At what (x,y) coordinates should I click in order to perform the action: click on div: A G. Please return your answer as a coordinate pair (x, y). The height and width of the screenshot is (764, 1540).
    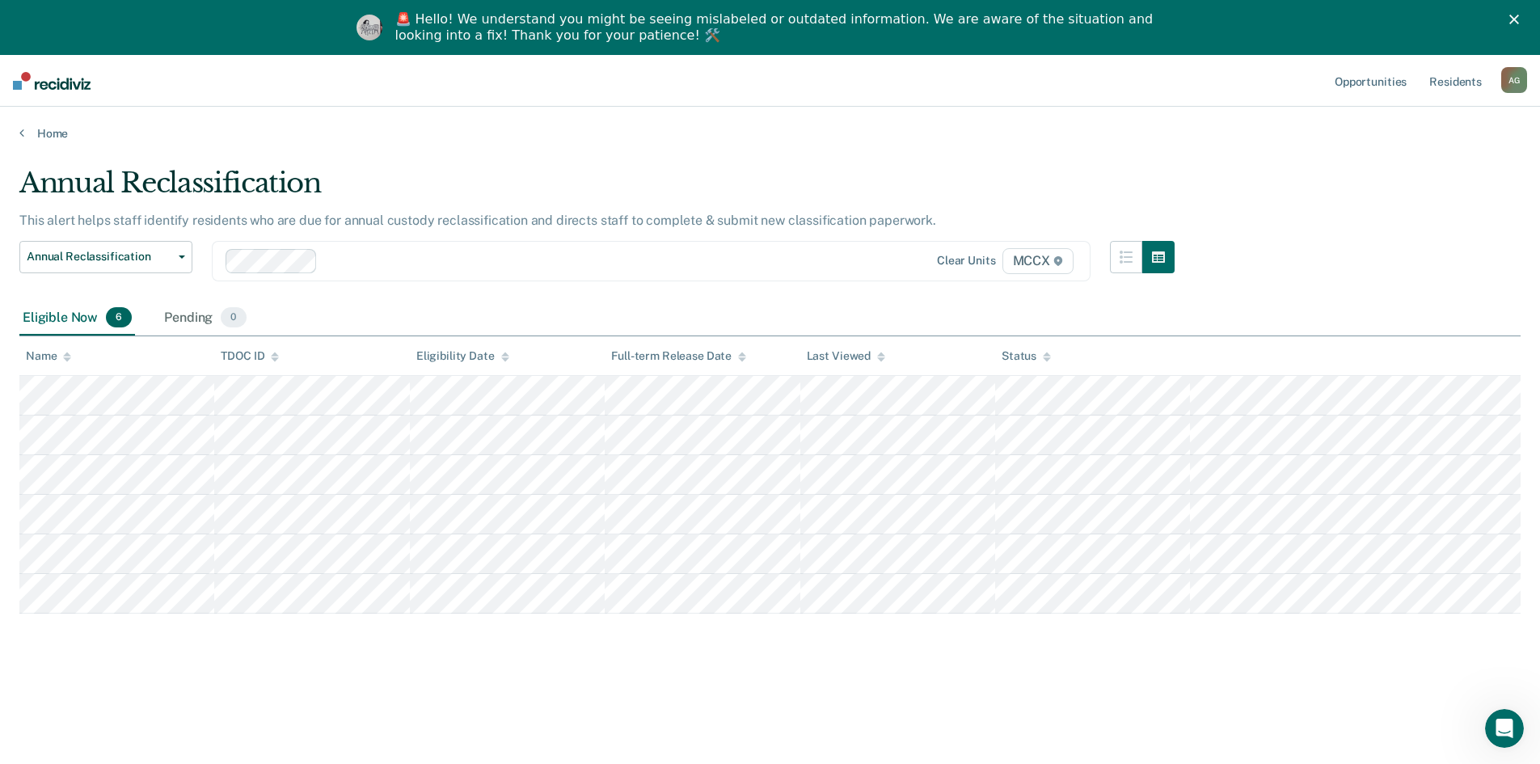
    Looking at the image, I should click on (1514, 80).